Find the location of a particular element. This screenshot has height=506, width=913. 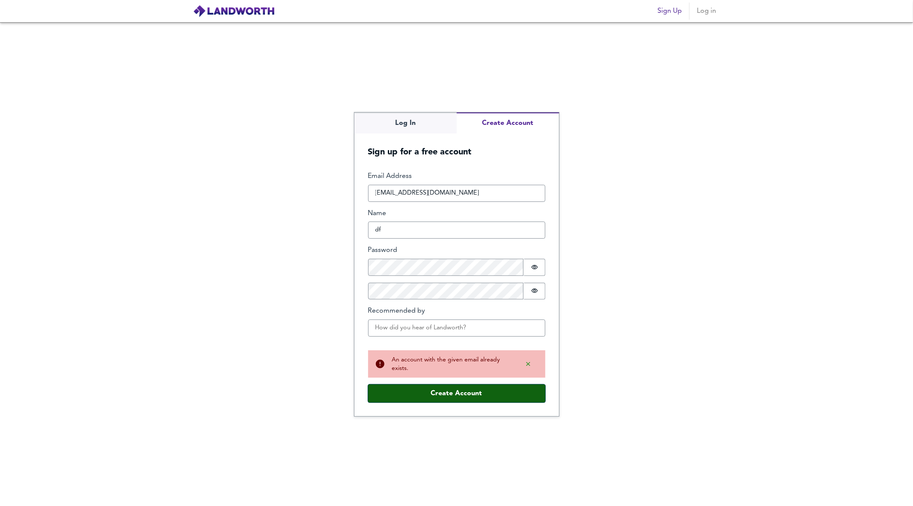

h5: Sign up for a free account is located at coordinates (457, 146).